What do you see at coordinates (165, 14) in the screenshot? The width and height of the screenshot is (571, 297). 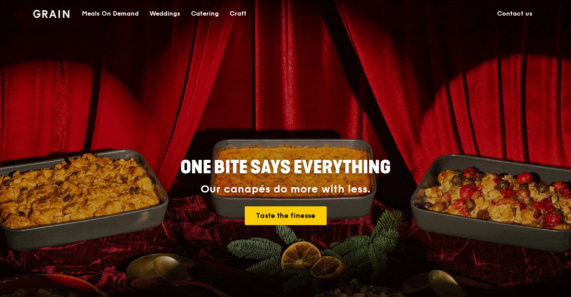 I see `a: Weddings` at bounding box center [165, 14].